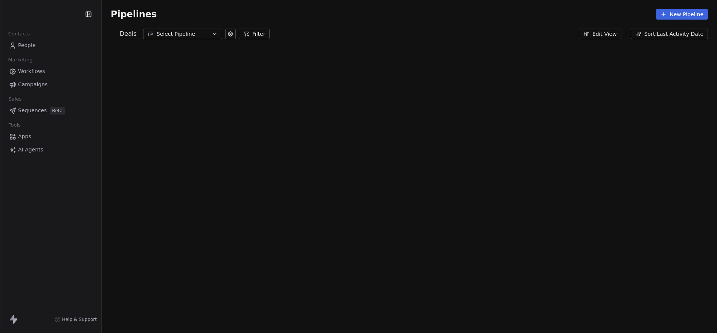 The width and height of the screenshot is (717, 333). What do you see at coordinates (669, 34) in the screenshot?
I see `button: Sort: Last Activity Date` at bounding box center [669, 34].